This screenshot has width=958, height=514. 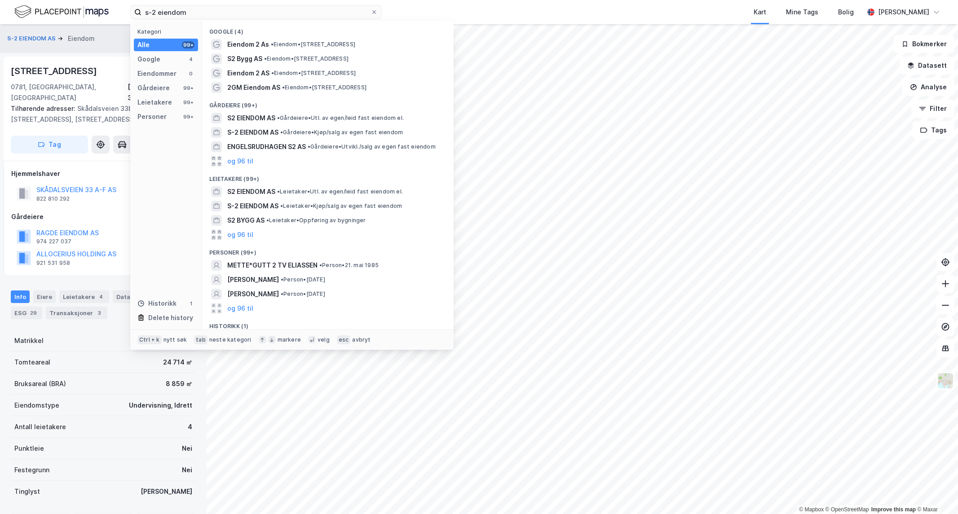 What do you see at coordinates (40, 384) in the screenshot?
I see `div: Bruksareal (BRA)` at bounding box center [40, 384].